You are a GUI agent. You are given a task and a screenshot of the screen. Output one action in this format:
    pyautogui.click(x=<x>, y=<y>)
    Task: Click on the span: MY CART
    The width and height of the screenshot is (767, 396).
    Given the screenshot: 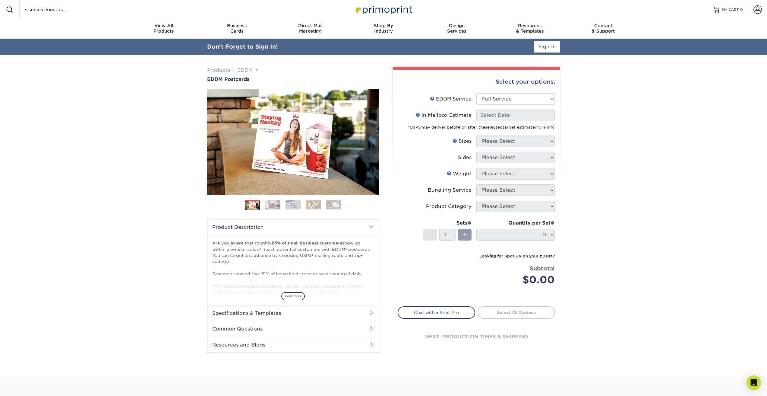 What is the action you would take?
    pyautogui.click(x=731, y=10)
    